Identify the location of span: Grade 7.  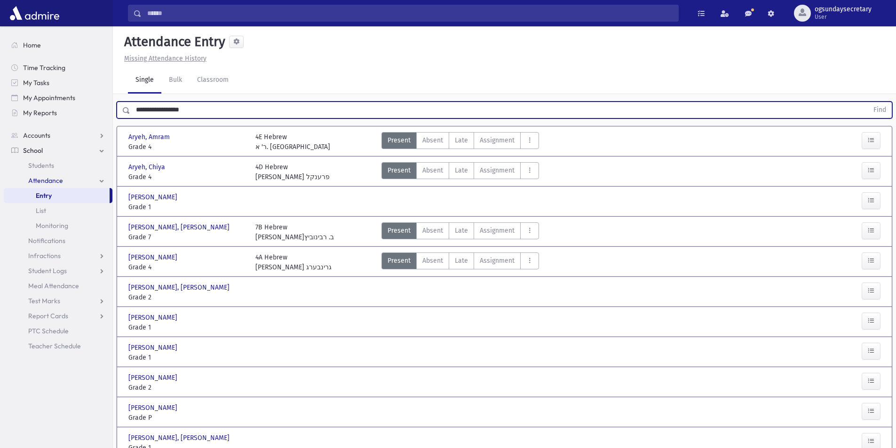
(187, 237).